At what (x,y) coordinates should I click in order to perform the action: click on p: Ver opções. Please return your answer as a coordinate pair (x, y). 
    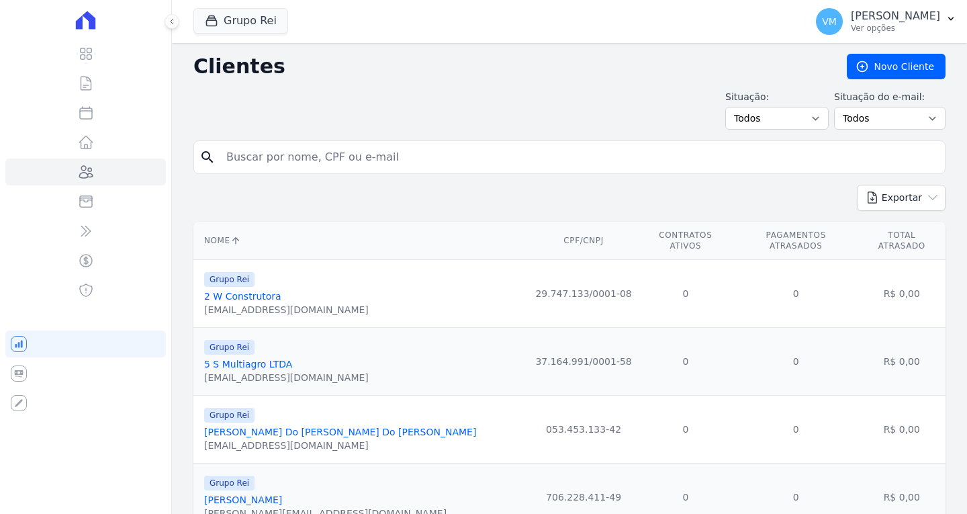
    Looking at the image, I should click on (895, 28).